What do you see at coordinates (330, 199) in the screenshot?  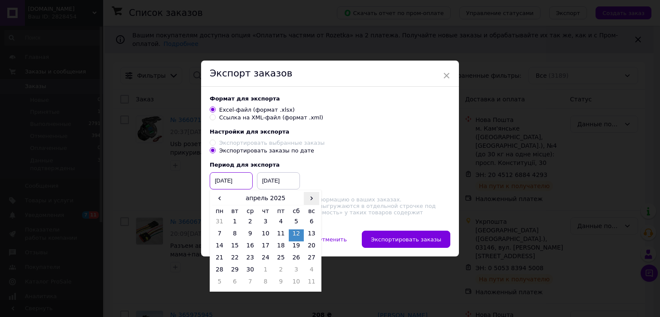 I see `div: Файл экспорта содержит полную информацию о ваших заказах.` at bounding box center [330, 199].